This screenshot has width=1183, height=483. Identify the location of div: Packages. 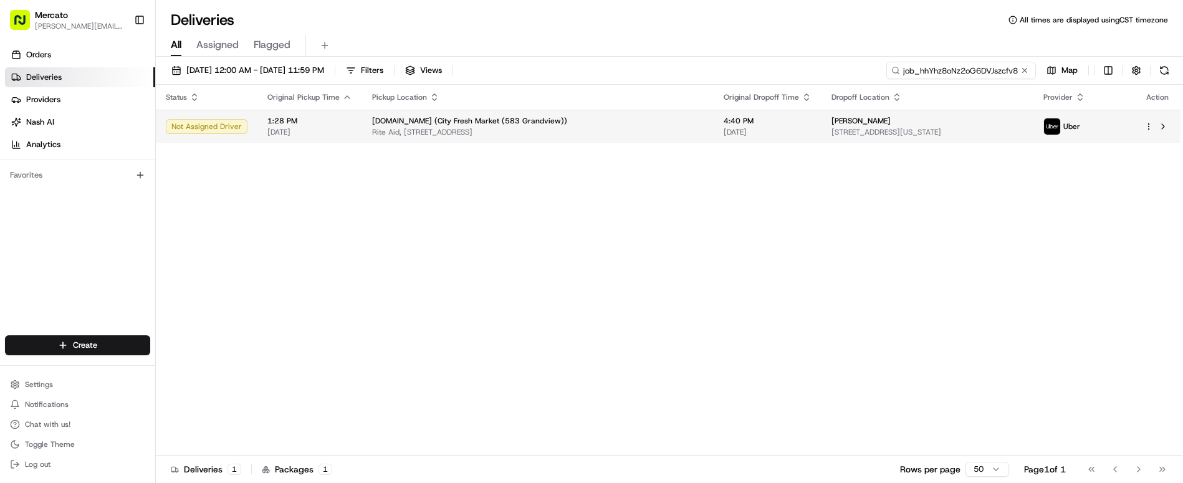
(297, 469).